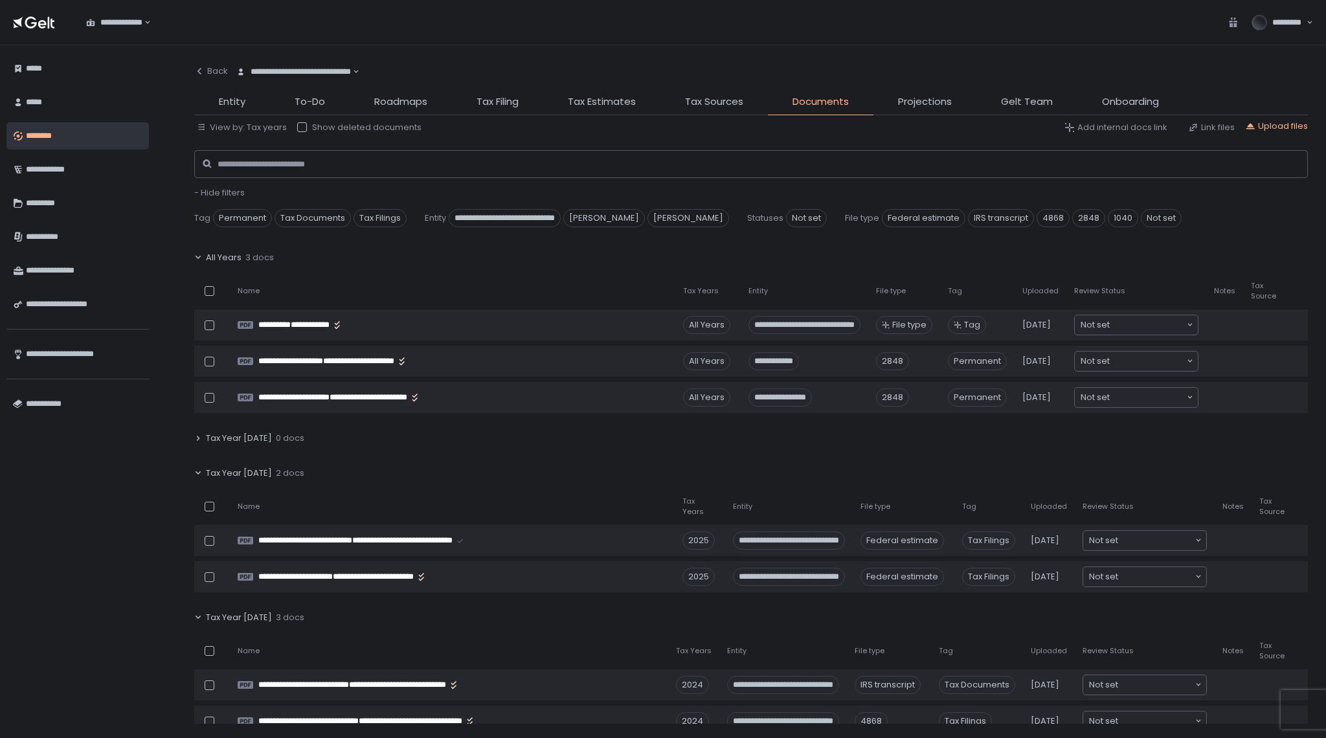 The image size is (1326, 738). Describe the element at coordinates (1053, 218) in the screenshot. I see `span: 4868` at that location.